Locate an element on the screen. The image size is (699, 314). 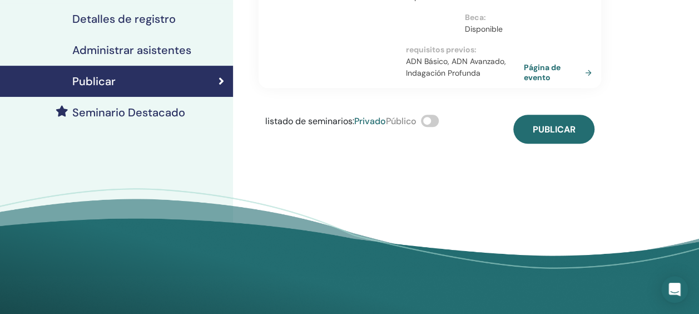
p: Beca : is located at coordinates (491, 17).